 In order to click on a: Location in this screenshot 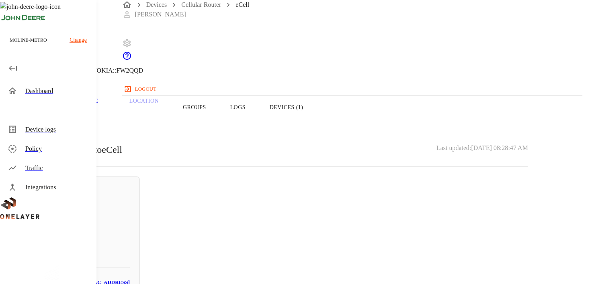, I will do `click(144, 107)`.